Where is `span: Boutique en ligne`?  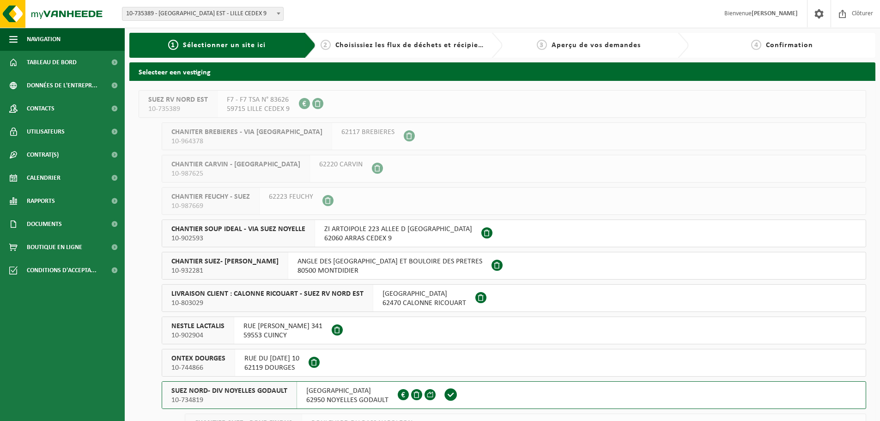
span: Boutique en ligne is located at coordinates (55, 247).